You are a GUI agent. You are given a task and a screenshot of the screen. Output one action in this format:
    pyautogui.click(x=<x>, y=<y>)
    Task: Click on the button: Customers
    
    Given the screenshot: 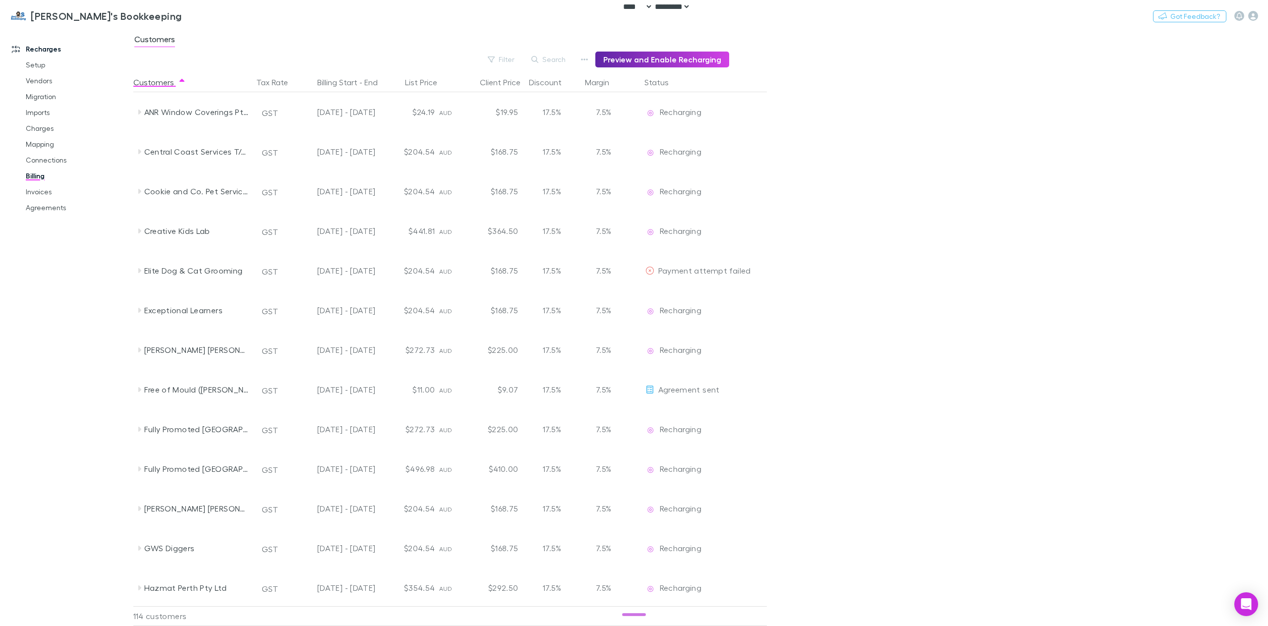 What is the action you would take?
    pyautogui.click(x=160, y=82)
    